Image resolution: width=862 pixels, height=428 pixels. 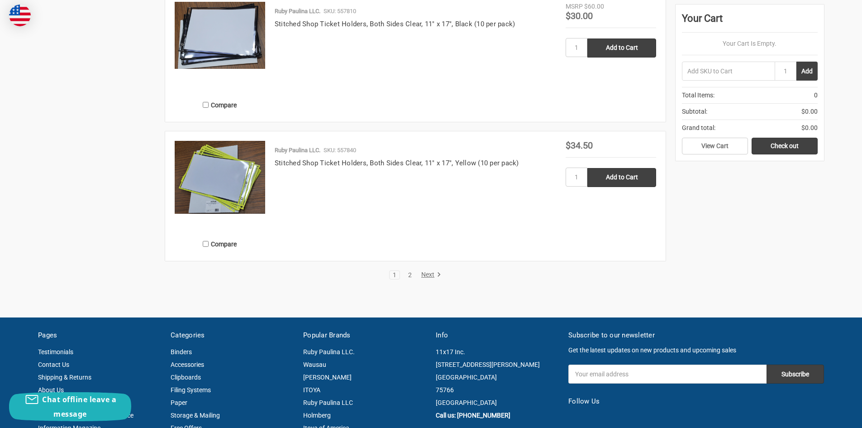 What do you see at coordinates (696, 335) in the screenshot?
I see `h5: Subscribe to our newsletter` at bounding box center [696, 335].